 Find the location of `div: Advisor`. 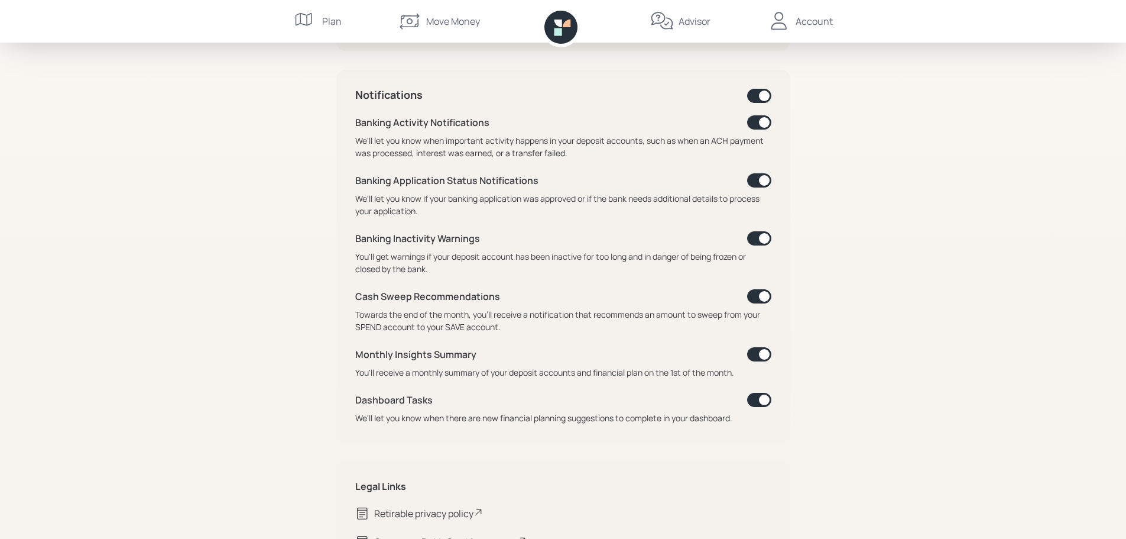

div: Advisor is located at coordinates (695, 21).